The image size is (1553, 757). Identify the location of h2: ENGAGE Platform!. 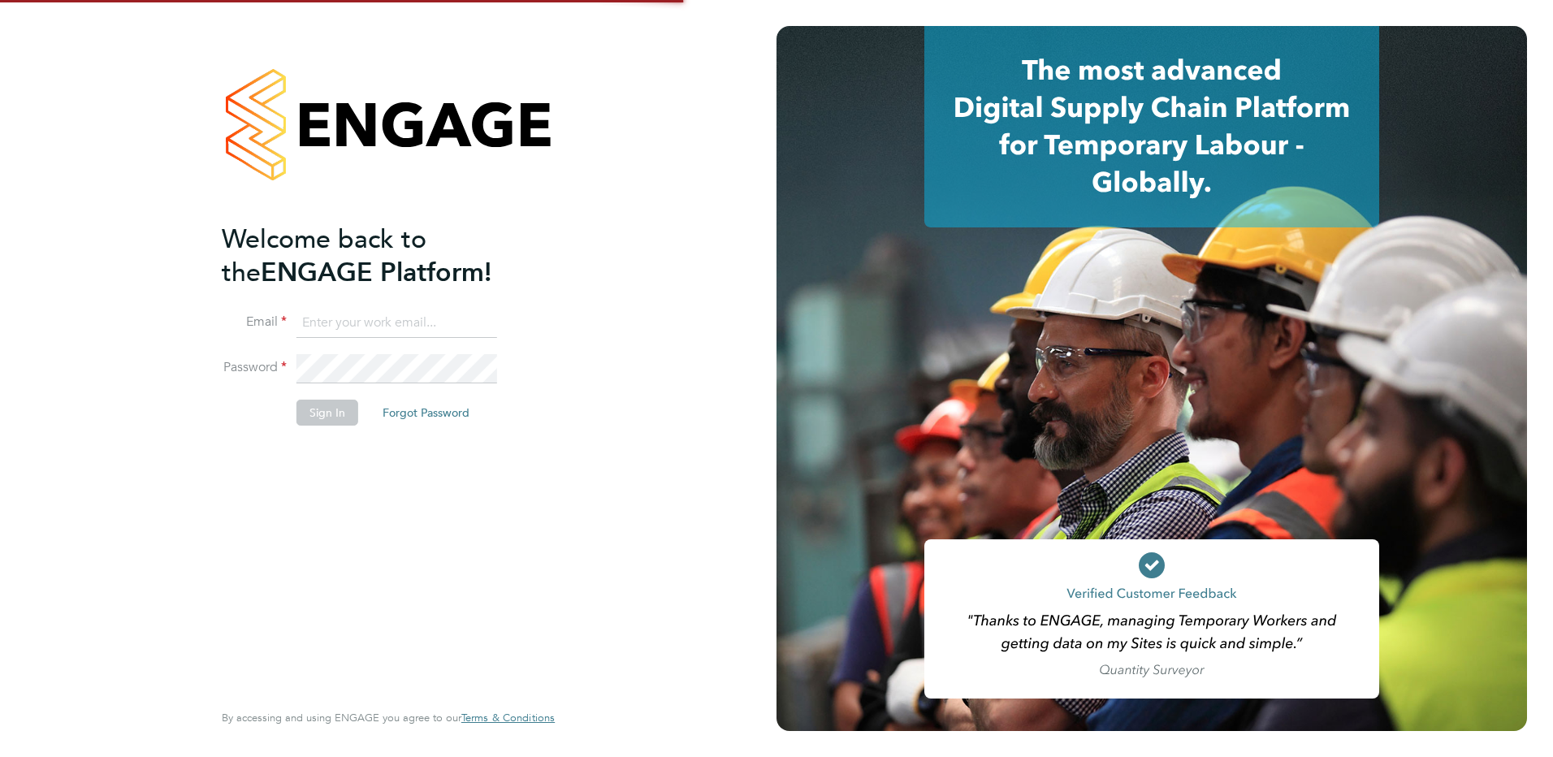
(380, 256).